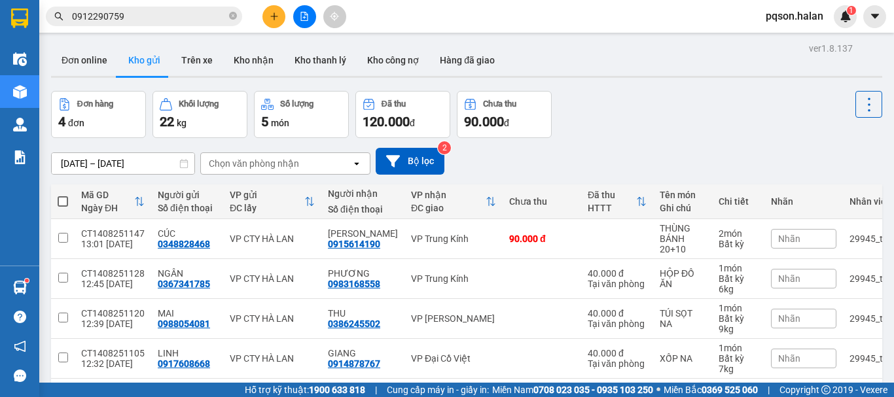 This screenshot has width=894, height=397. Describe the element at coordinates (711, 390) in the screenshot. I see `span: Miền Bắc` at that location.